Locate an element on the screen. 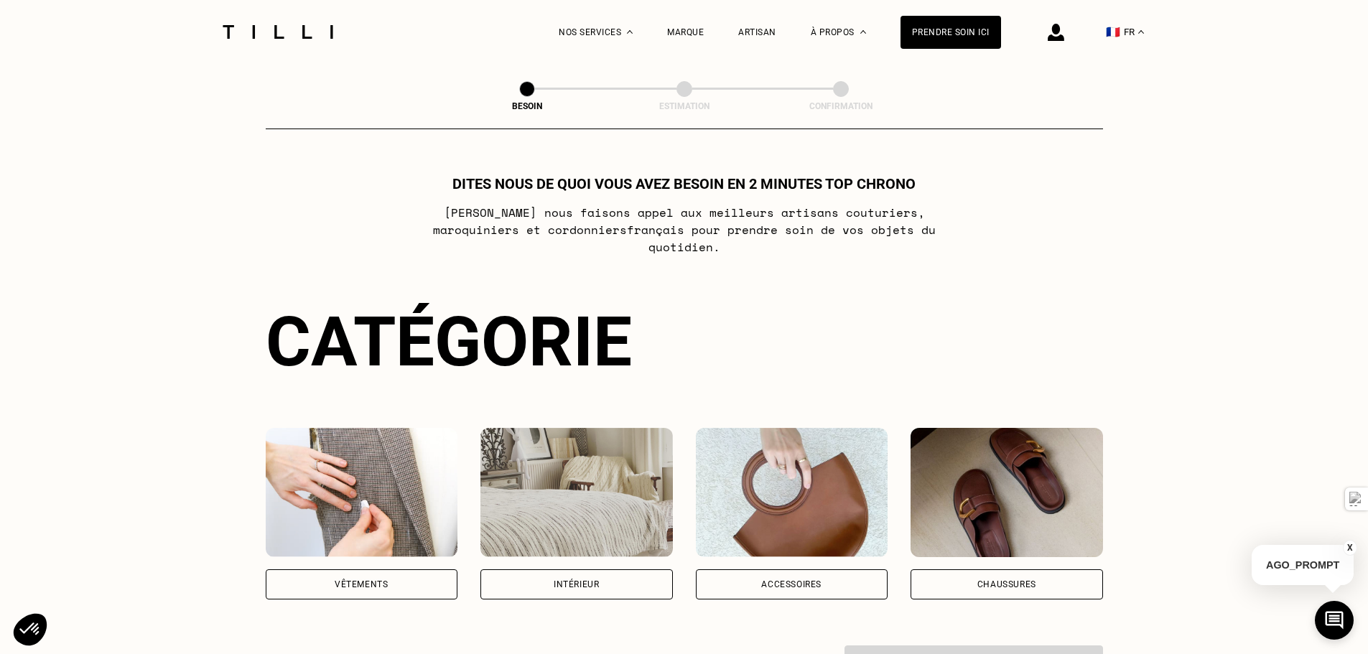 The height and width of the screenshot is (654, 1368). img: Chaussures is located at coordinates (1007, 493).